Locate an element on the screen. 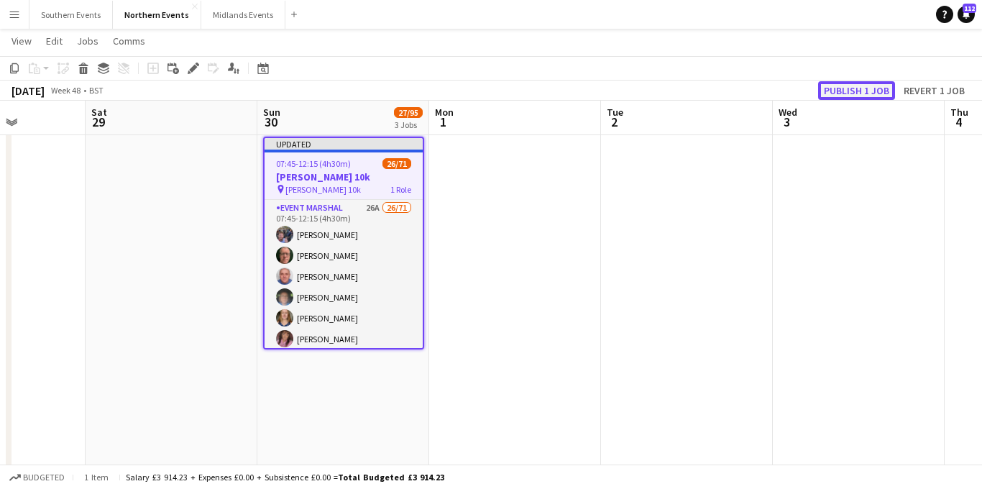 The width and height of the screenshot is (982, 489). span: 2 is located at coordinates (614, 122).